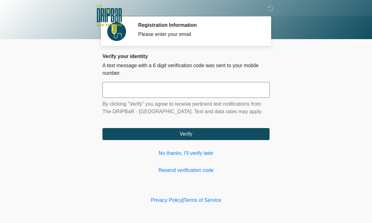  What do you see at coordinates (199, 34) in the screenshot?
I see `div: Please enter your email` at bounding box center [199, 34].